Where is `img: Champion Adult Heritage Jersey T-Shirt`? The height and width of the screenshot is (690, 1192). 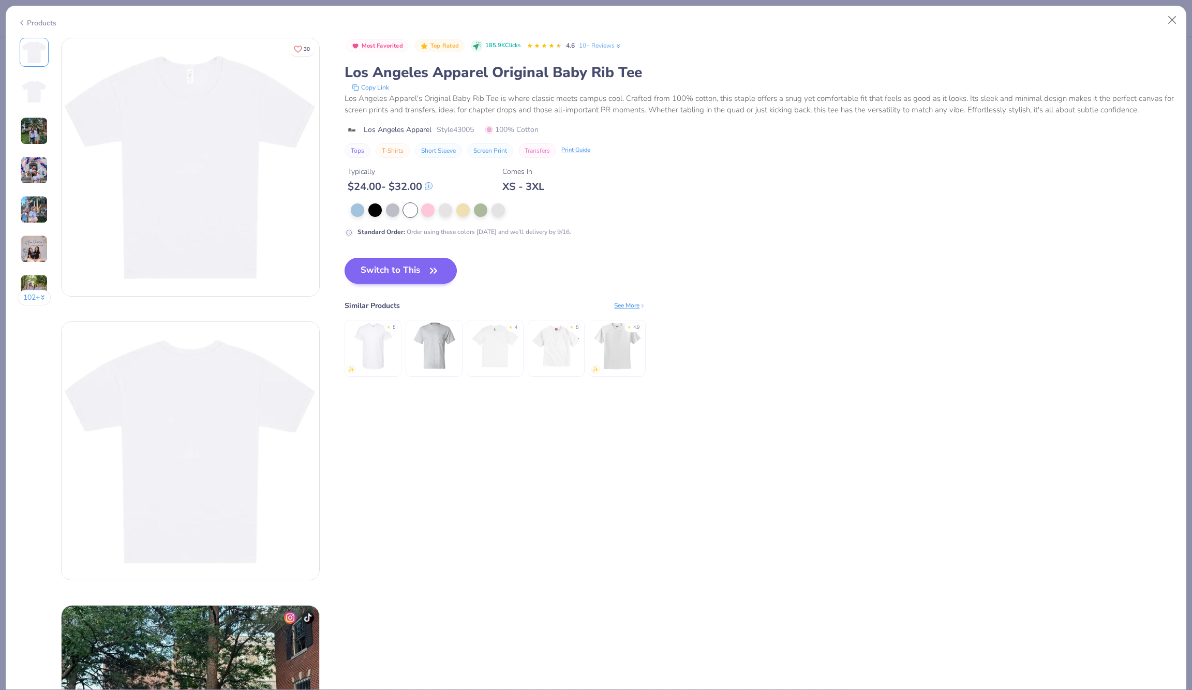 img: Champion Adult Heritage Jersey T-Shirt is located at coordinates (556, 346).